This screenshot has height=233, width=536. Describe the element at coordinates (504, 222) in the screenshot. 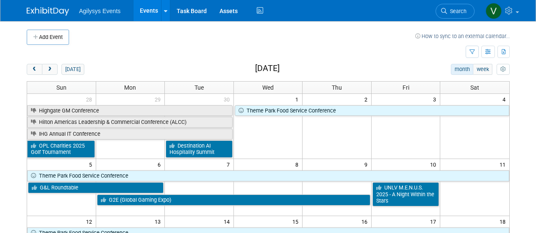

I see `span: 18` at that location.